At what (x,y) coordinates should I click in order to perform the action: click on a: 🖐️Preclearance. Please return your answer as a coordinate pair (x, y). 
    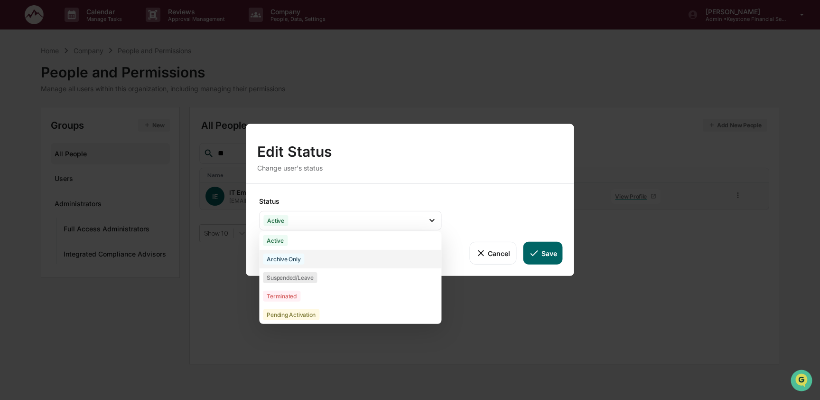
    Looking at the image, I should click on (35, 124).